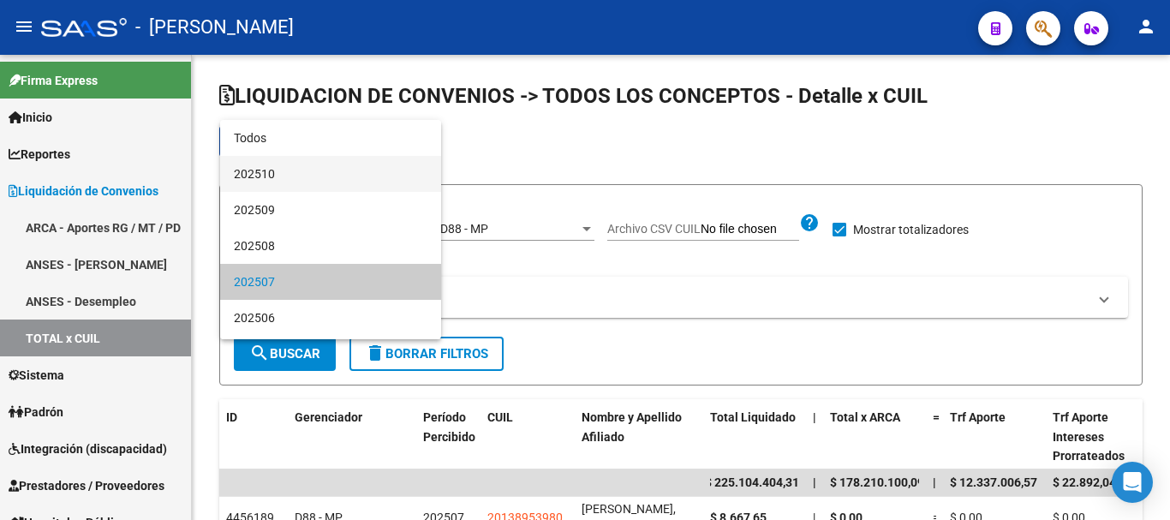 The width and height of the screenshot is (1170, 520). I want to click on span: 202505, so click(331, 354).